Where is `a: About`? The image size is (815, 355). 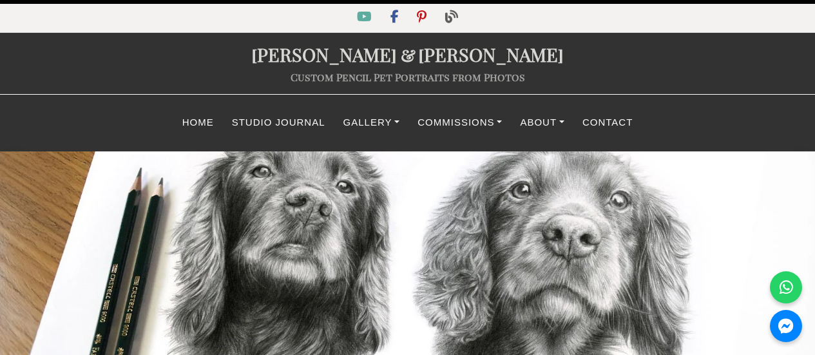 a: About is located at coordinates (542, 122).